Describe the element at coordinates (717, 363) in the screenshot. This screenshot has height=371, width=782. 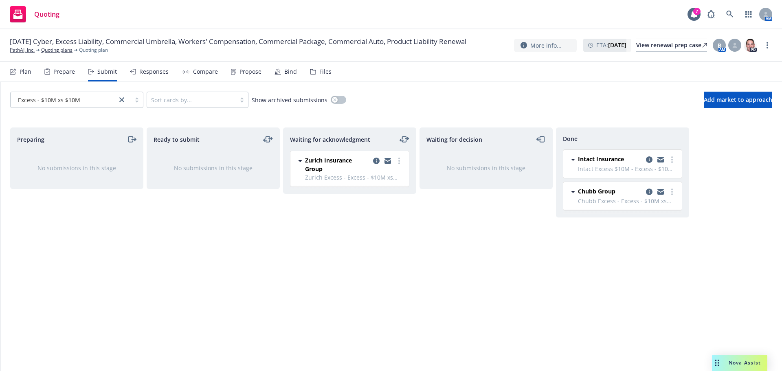
I see `div: Drag to move` at that location.